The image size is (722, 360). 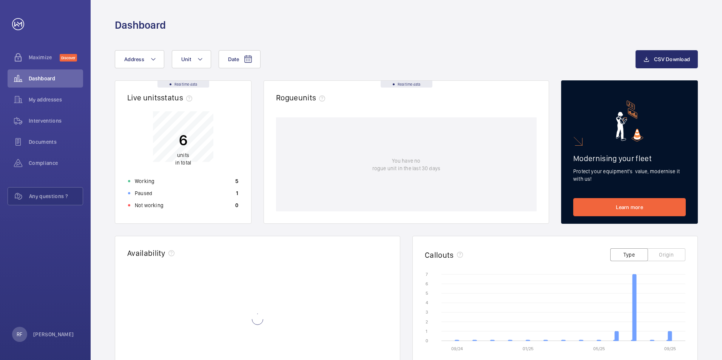 What do you see at coordinates (56, 100) in the screenshot?
I see `span: My addresses` at bounding box center [56, 100].